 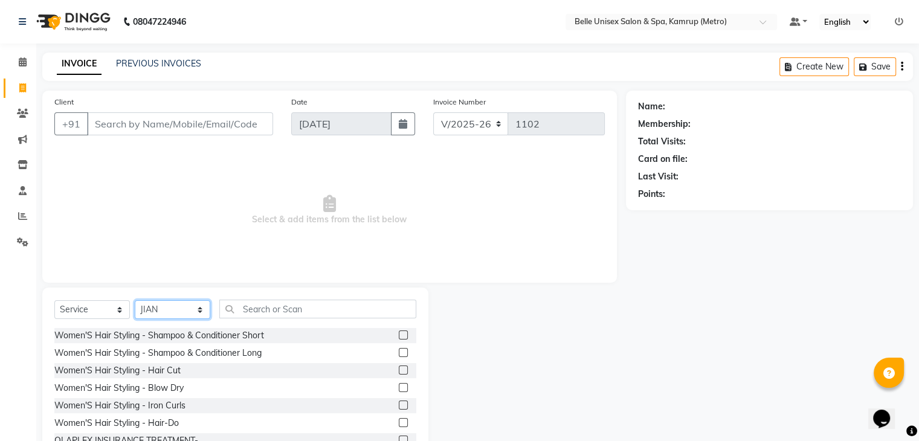 I want to click on a: PREVIOUS INVOICES, so click(x=158, y=63).